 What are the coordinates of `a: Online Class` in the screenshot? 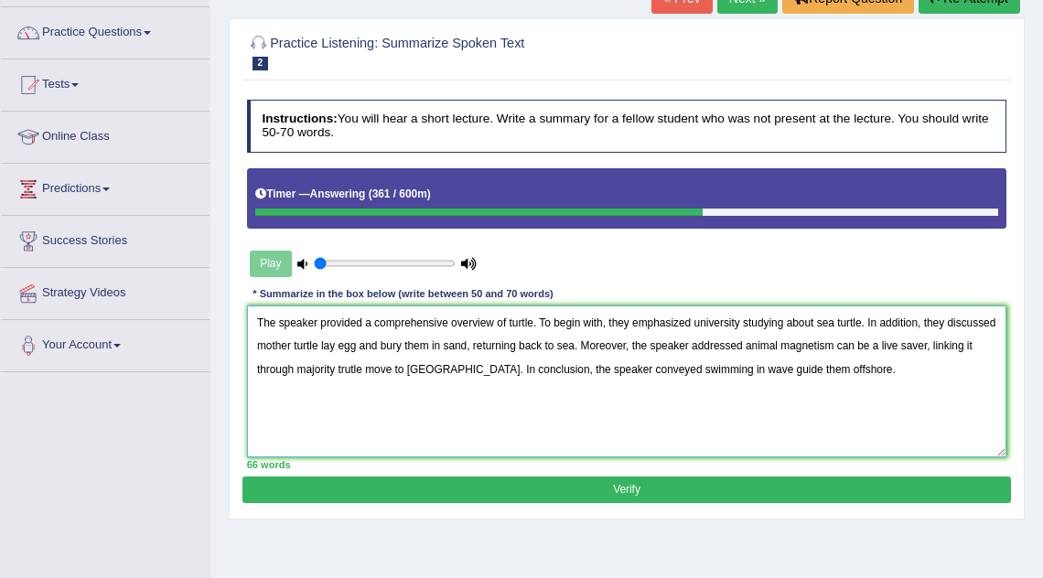 It's located at (105, 135).